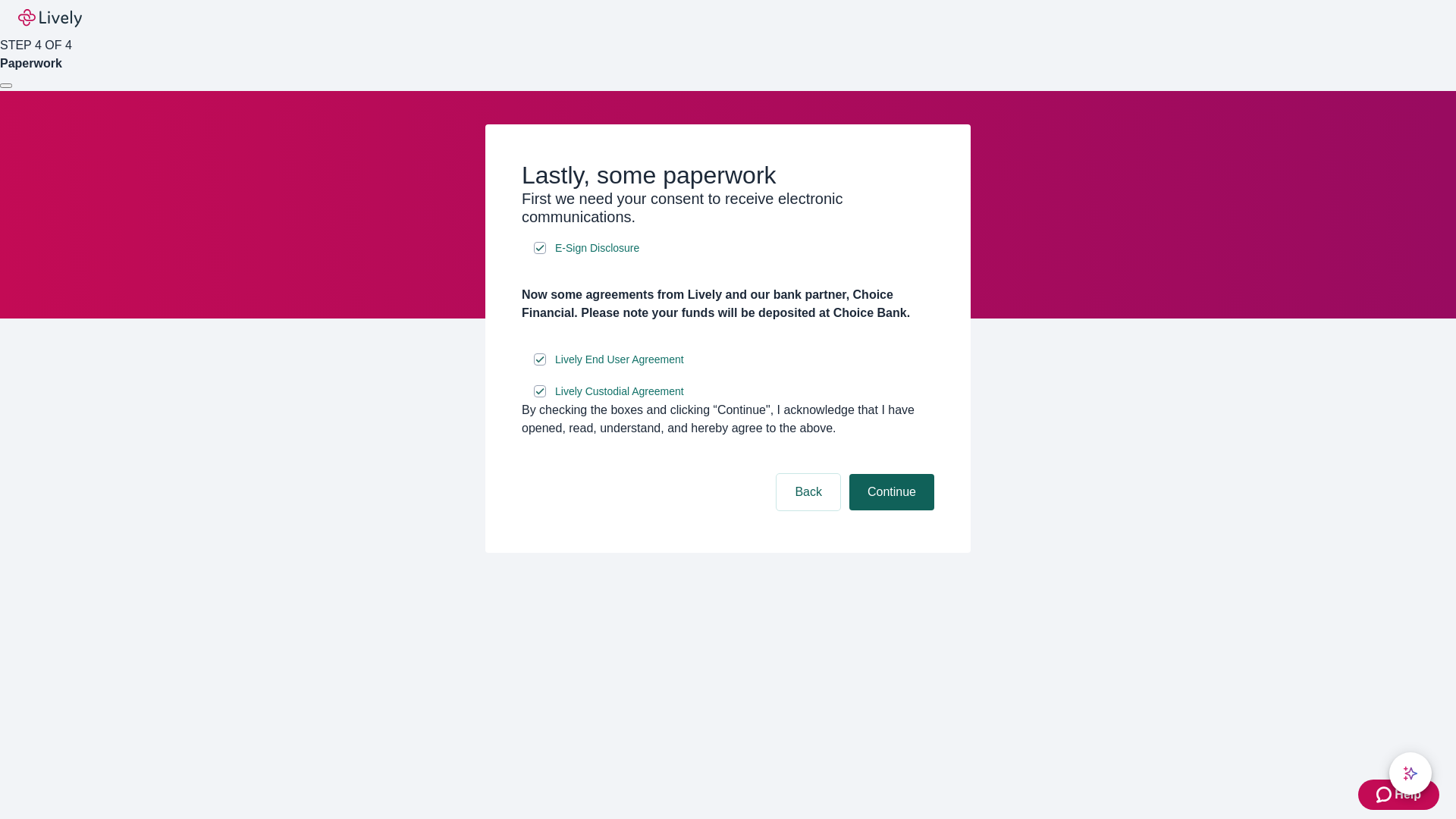  What do you see at coordinates (50, 18) in the screenshot?
I see `img: Lively` at bounding box center [50, 18].